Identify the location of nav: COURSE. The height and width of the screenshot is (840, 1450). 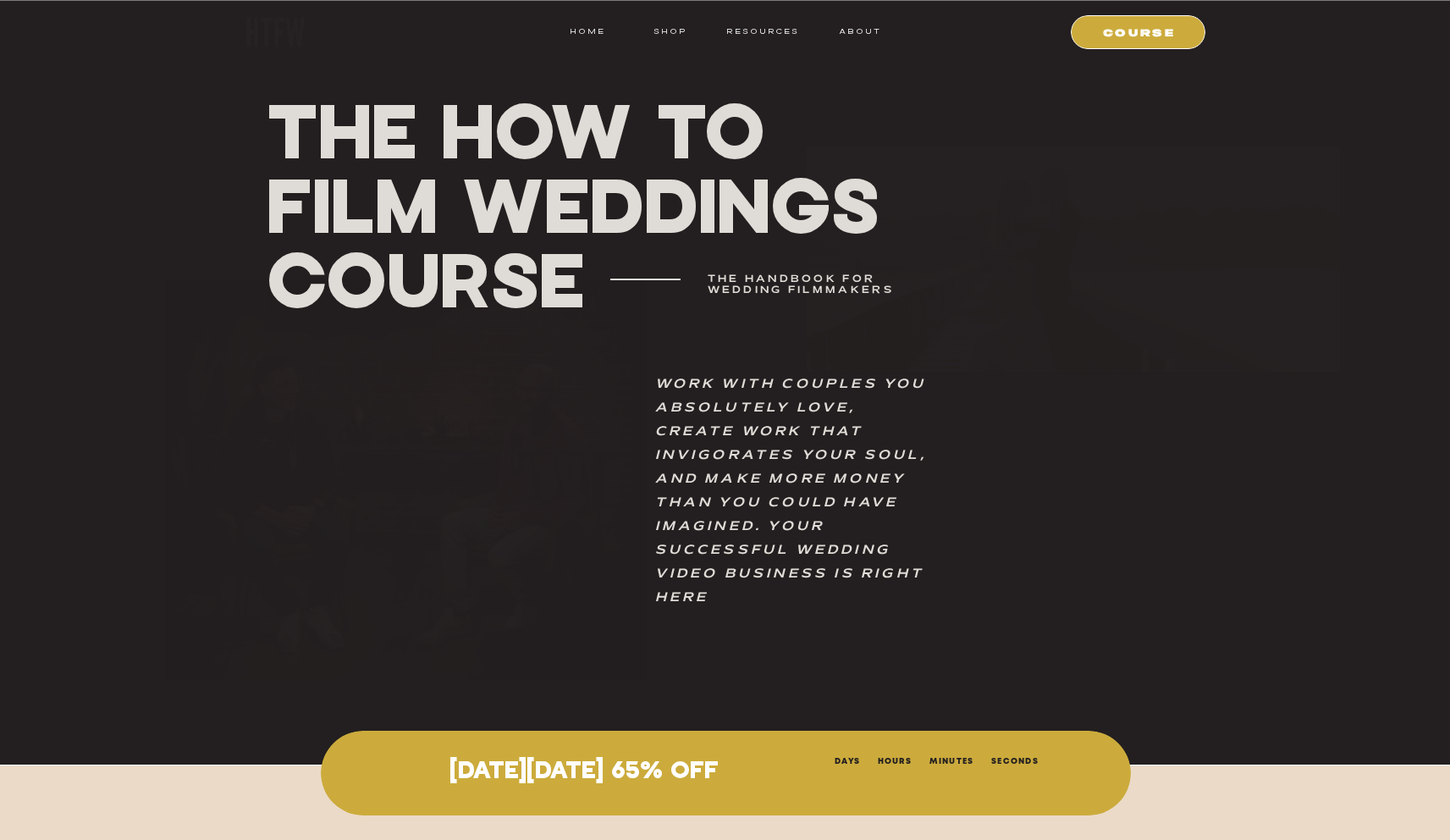
(1139, 31).